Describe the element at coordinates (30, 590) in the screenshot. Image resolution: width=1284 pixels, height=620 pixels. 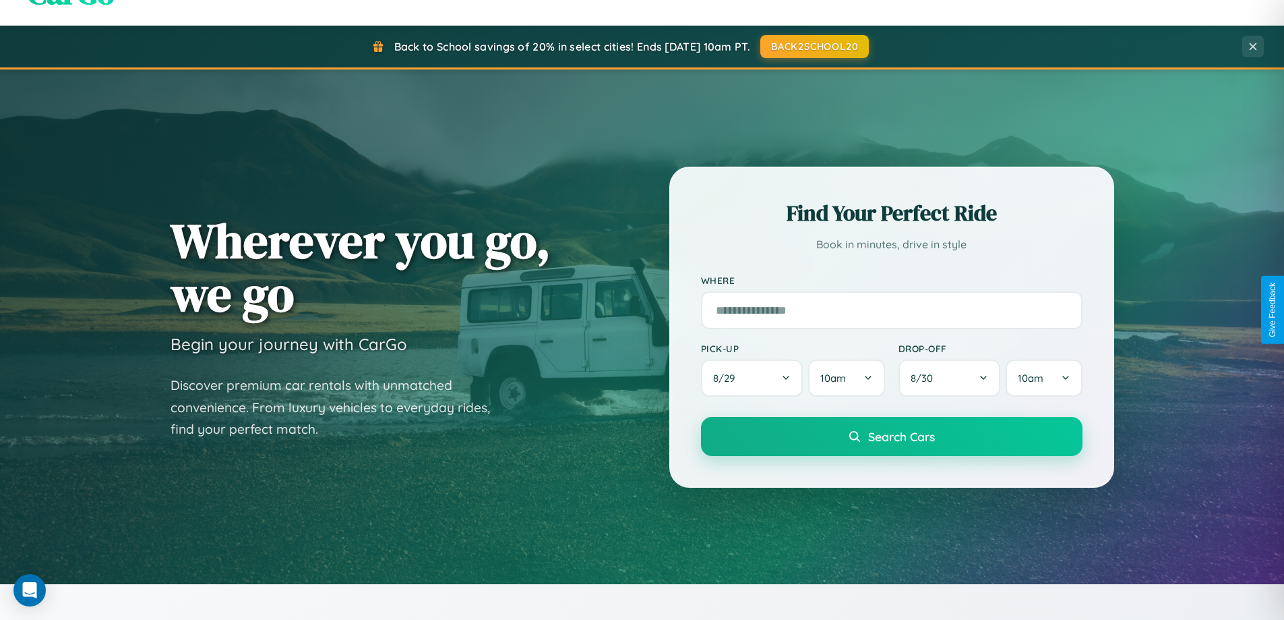
I see `div: Open Intercom Messenger` at that location.